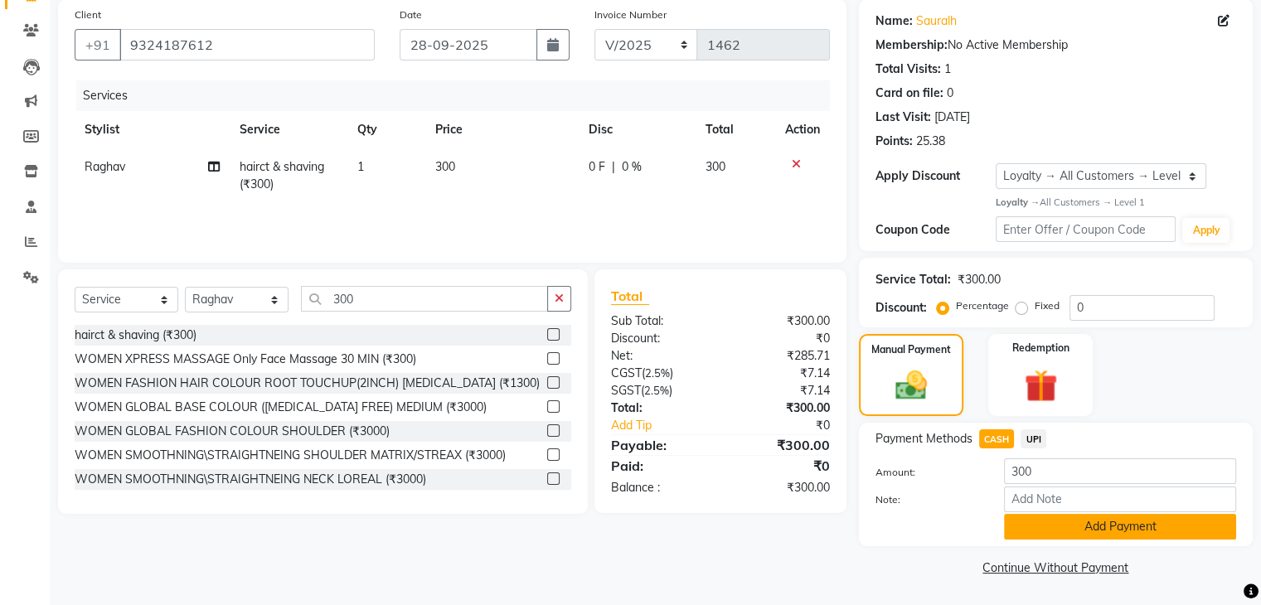  Describe the element at coordinates (908, 69) in the screenshot. I see `div: Total Visits:` at that location.